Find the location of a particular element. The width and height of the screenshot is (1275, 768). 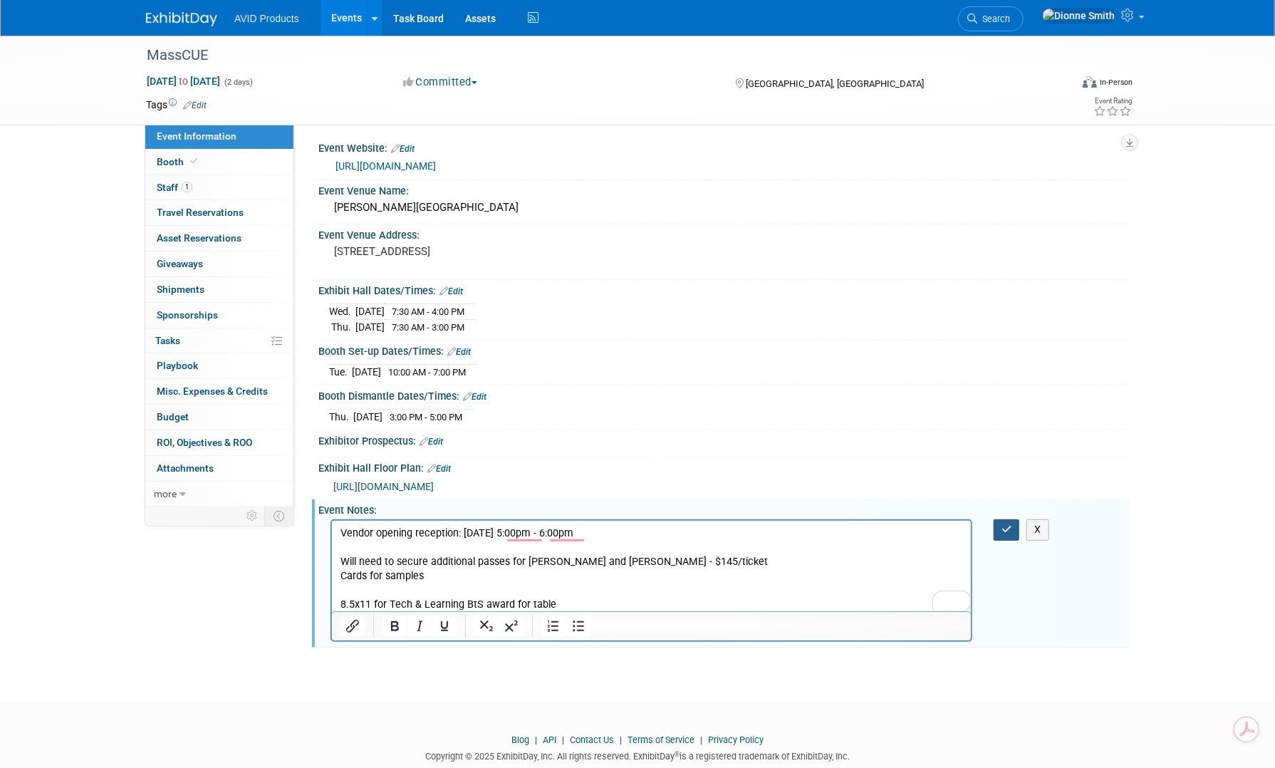

td: Wed. is located at coordinates (342, 312).